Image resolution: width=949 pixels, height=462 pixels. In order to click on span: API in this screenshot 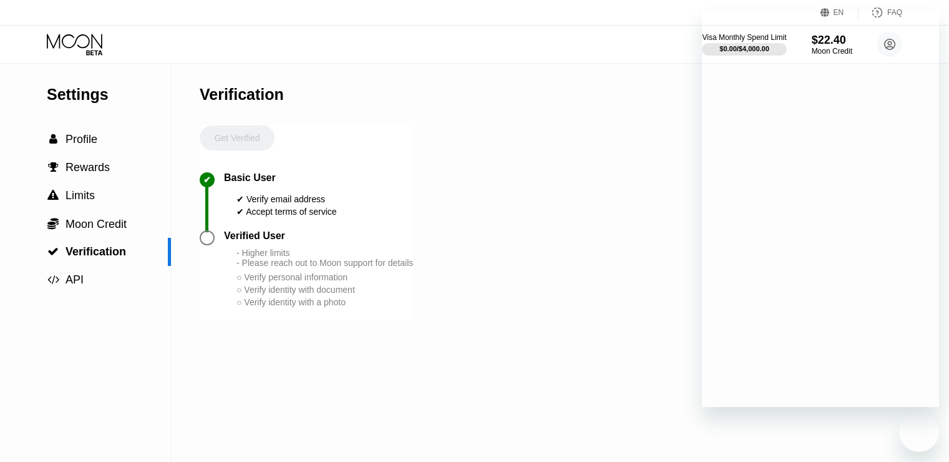, I will do `click(74, 279)`.